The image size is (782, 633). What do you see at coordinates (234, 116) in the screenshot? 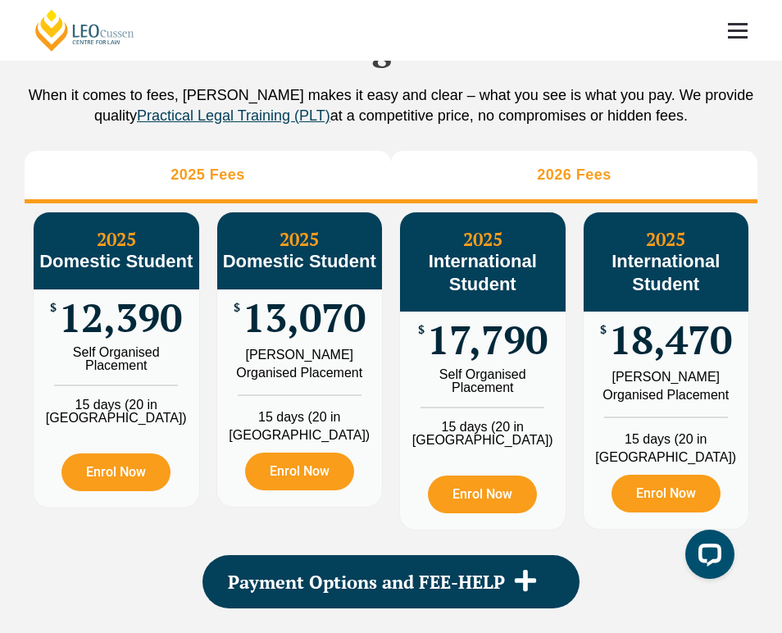
I see `a: Practical Legal Training (PLT)` at bounding box center [234, 116].